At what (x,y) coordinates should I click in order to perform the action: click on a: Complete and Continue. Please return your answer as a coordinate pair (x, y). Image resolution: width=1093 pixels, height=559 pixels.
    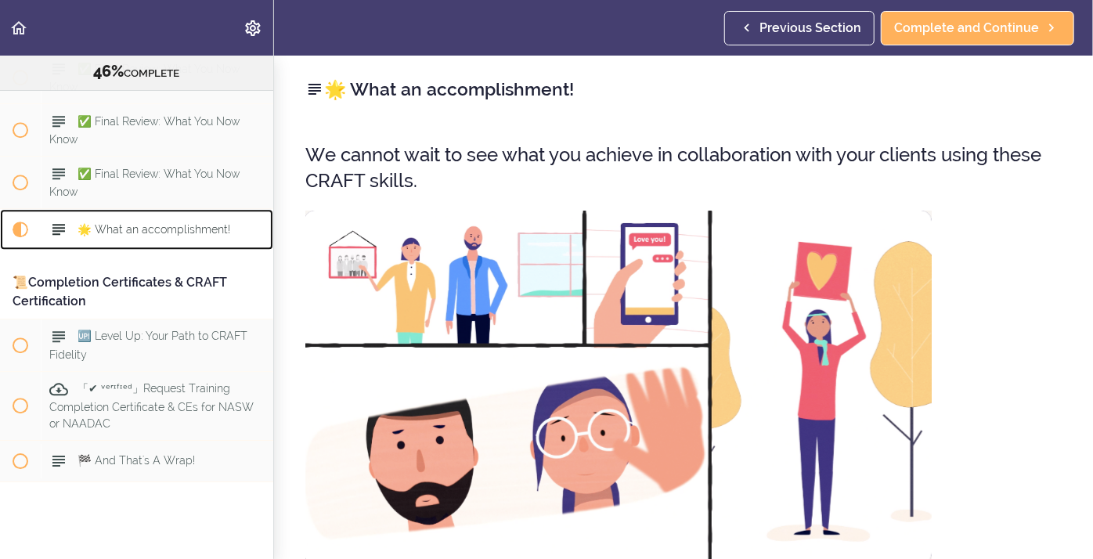
    Looking at the image, I should click on (977, 28).